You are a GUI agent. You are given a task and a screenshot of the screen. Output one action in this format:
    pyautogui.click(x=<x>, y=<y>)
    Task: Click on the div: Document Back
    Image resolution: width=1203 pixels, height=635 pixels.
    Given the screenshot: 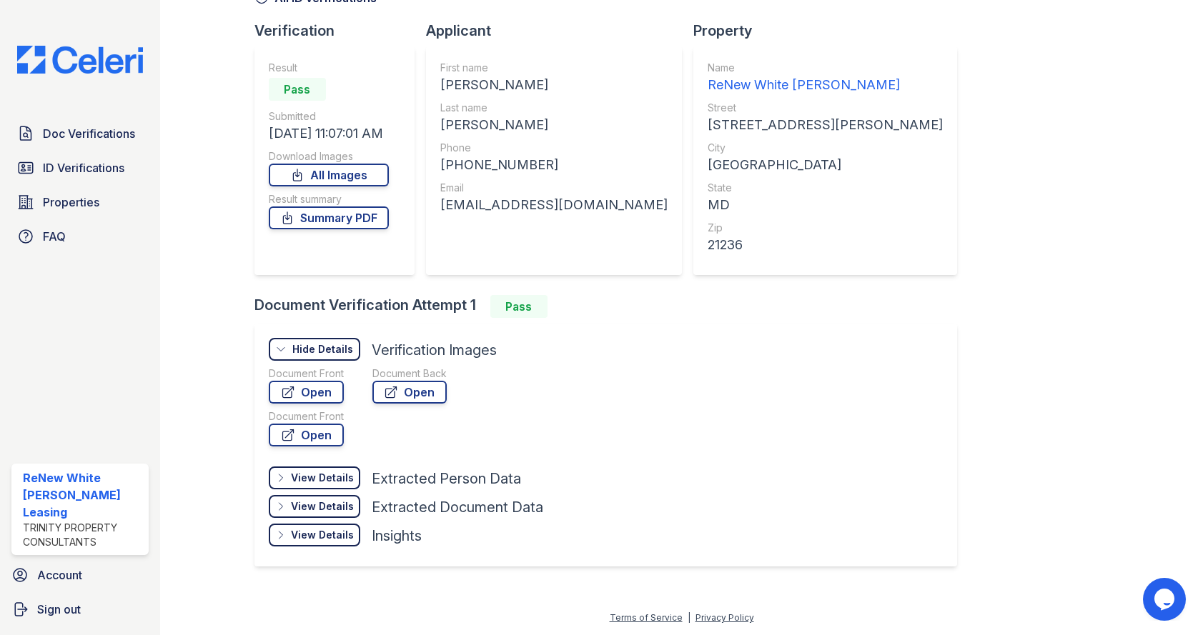 What is the action you would take?
    pyautogui.click(x=410, y=374)
    